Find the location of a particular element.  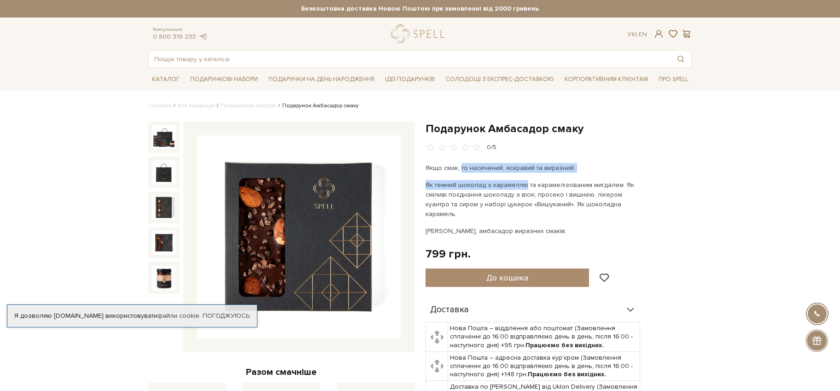

a: Погоджуюсь is located at coordinates (226, 316).